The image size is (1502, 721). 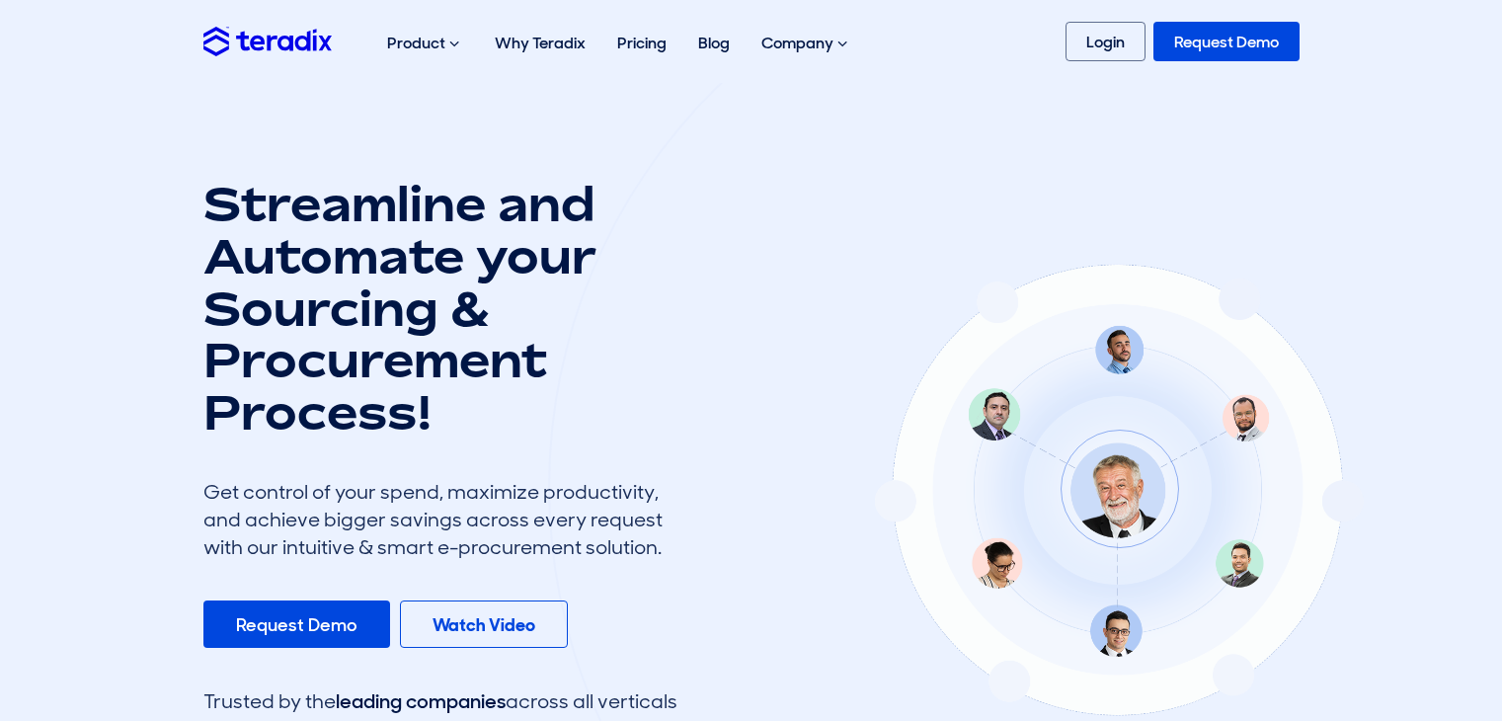 I want to click on div: Company, so click(x=806, y=43).